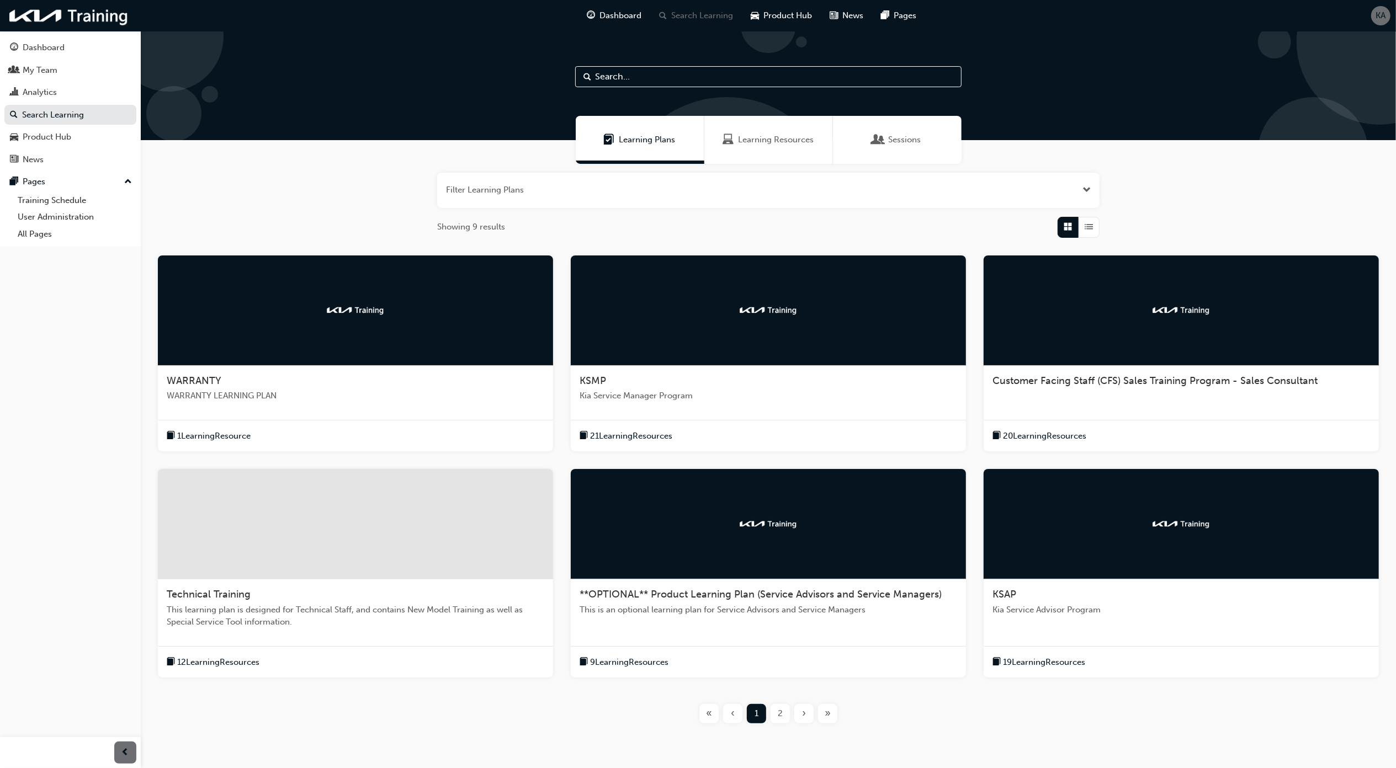 This screenshot has width=1396, height=768. I want to click on div: Analytics, so click(40, 92).